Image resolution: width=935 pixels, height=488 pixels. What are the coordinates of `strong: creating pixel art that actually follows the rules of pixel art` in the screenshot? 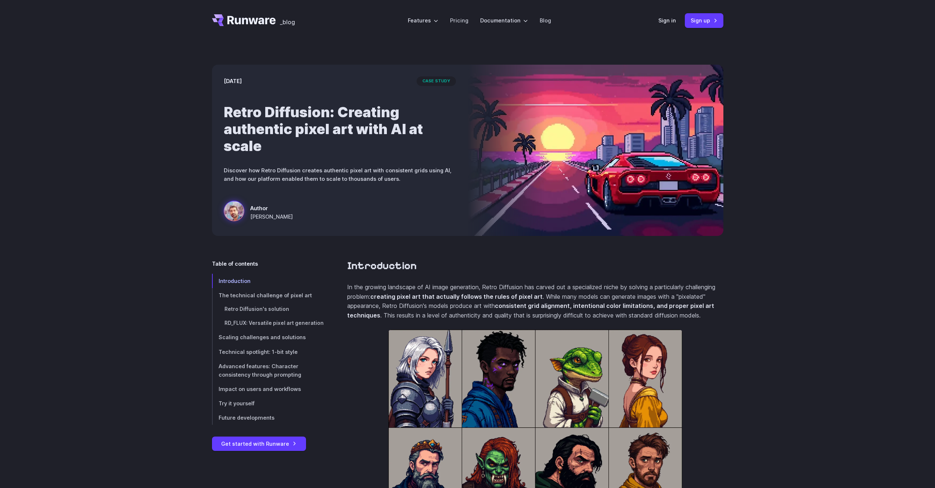 It's located at (456, 297).